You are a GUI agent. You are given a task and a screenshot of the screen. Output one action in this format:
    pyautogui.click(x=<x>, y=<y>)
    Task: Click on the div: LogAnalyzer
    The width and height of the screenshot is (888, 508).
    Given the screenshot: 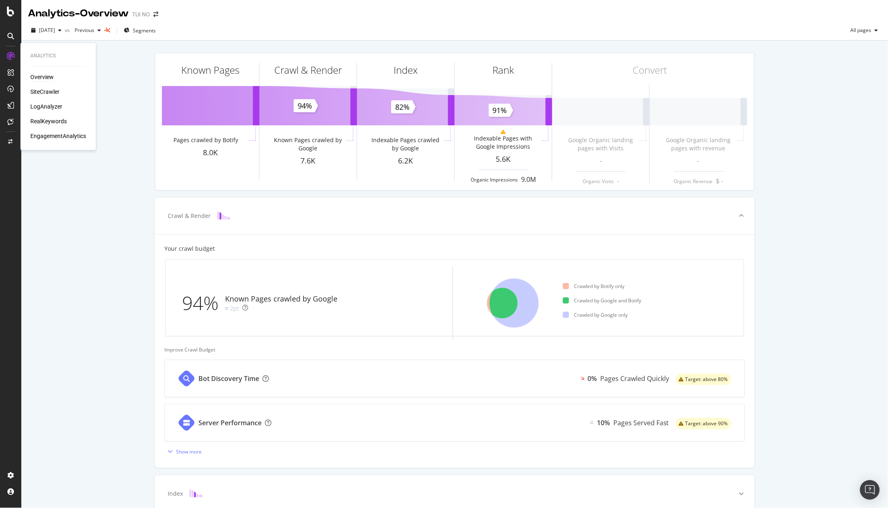 What is the action you would take?
    pyautogui.click(x=46, y=107)
    